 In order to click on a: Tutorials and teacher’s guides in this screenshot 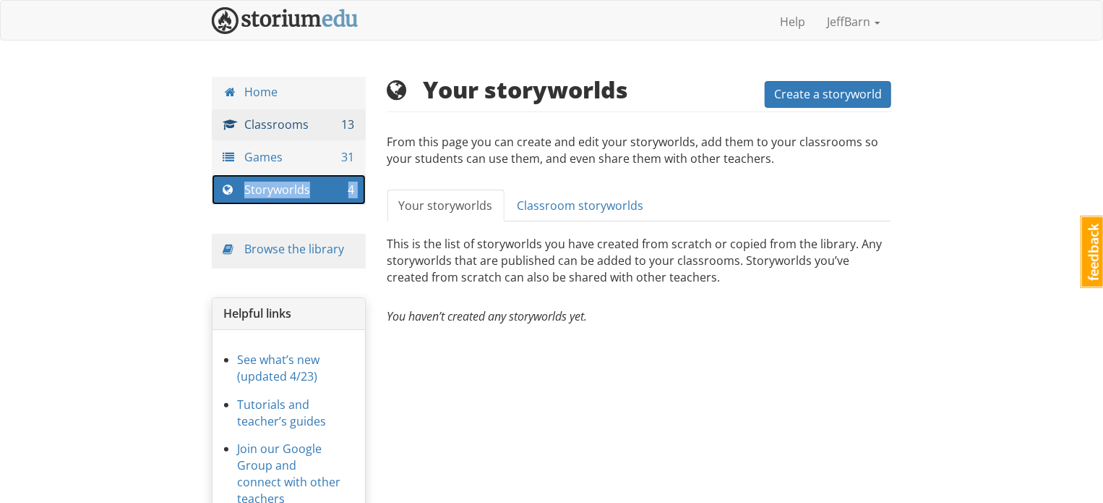, I will do `click(281, 412)`.